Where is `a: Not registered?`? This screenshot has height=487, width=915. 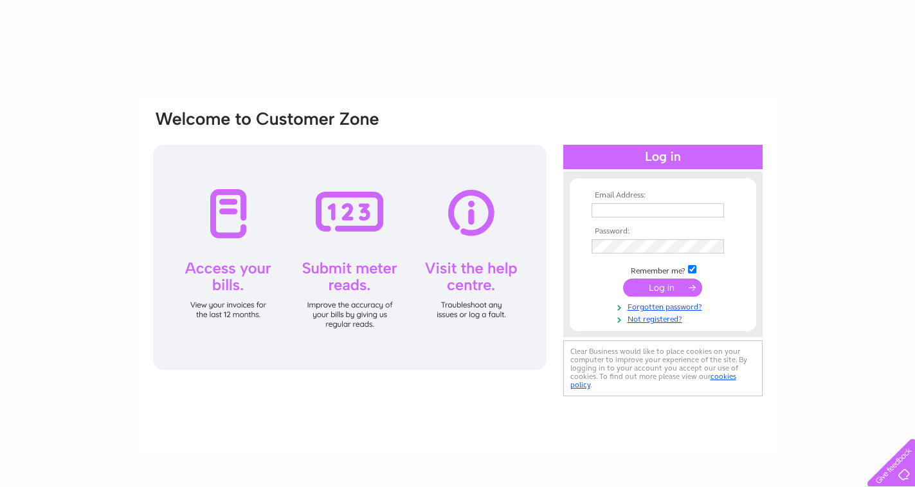
a: Not registered? is located at coordinates (664, 318).